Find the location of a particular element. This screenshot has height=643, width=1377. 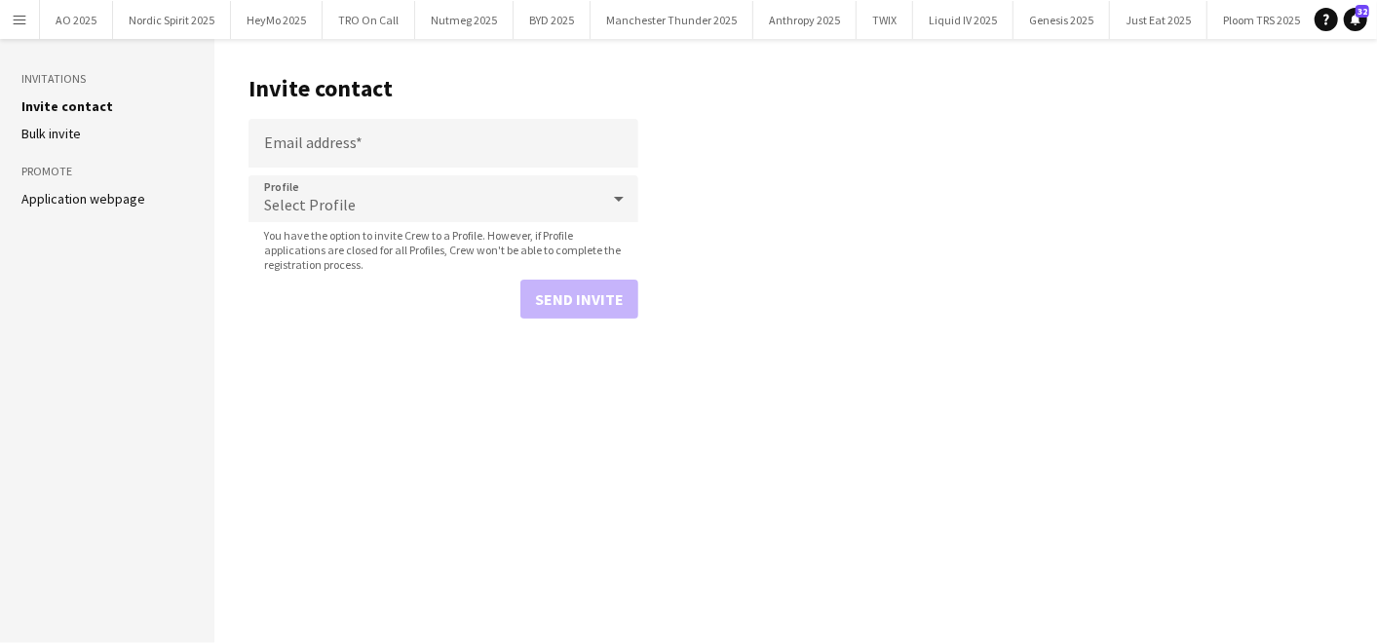

span: 32 is located at coordinates (1362, 11).